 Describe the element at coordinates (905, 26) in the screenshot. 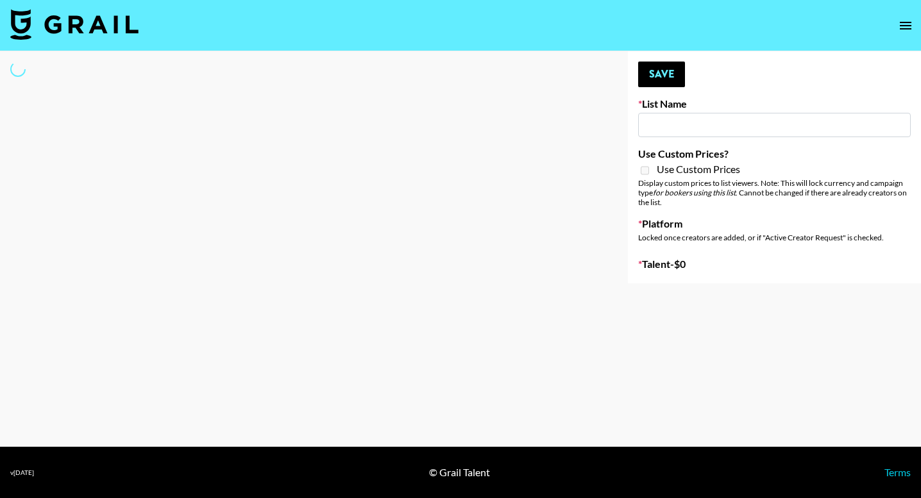

I see `button: open drawer` at that location.